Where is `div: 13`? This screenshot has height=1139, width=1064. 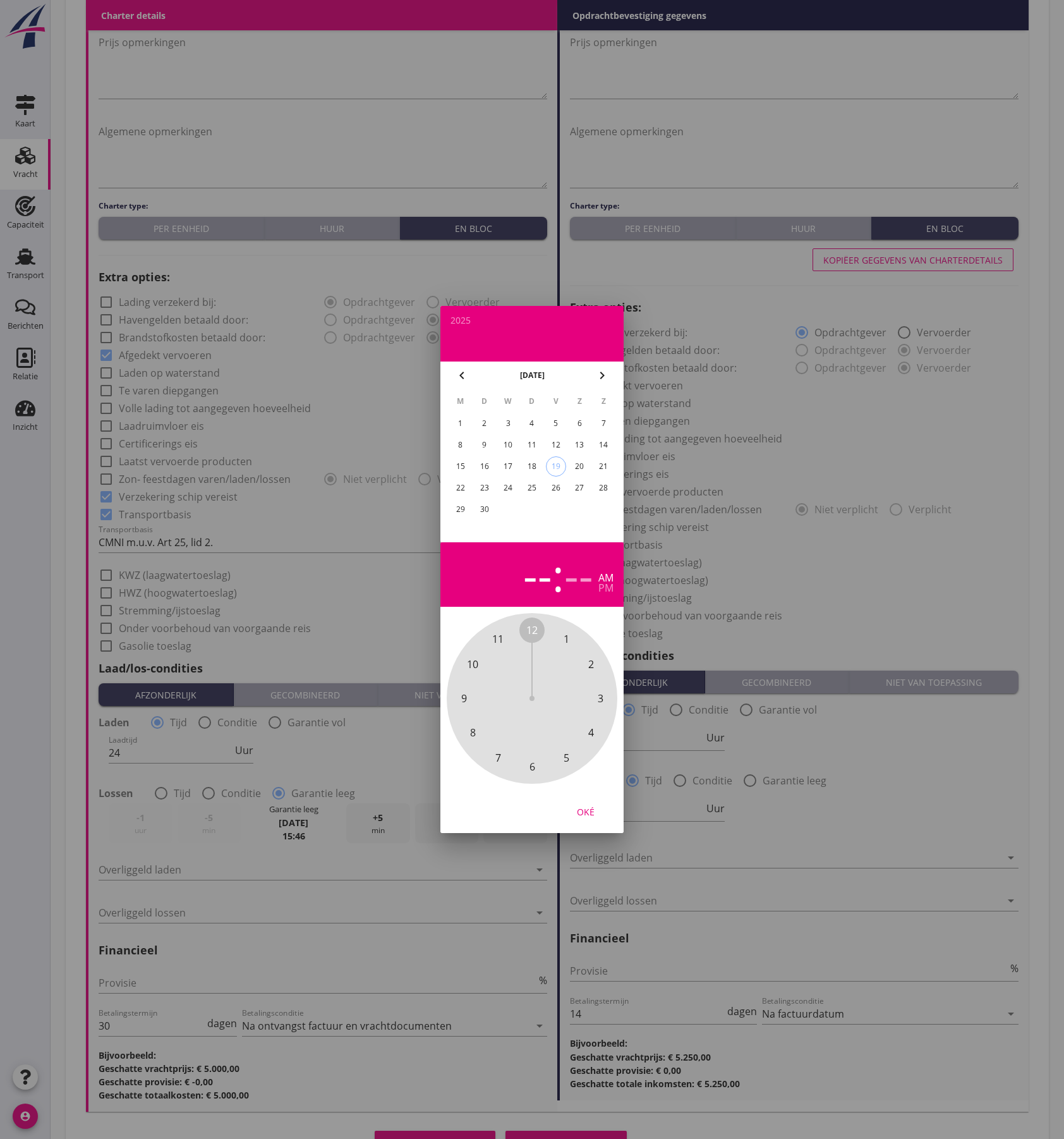
div: 13 is located at coordinates (579, 445).